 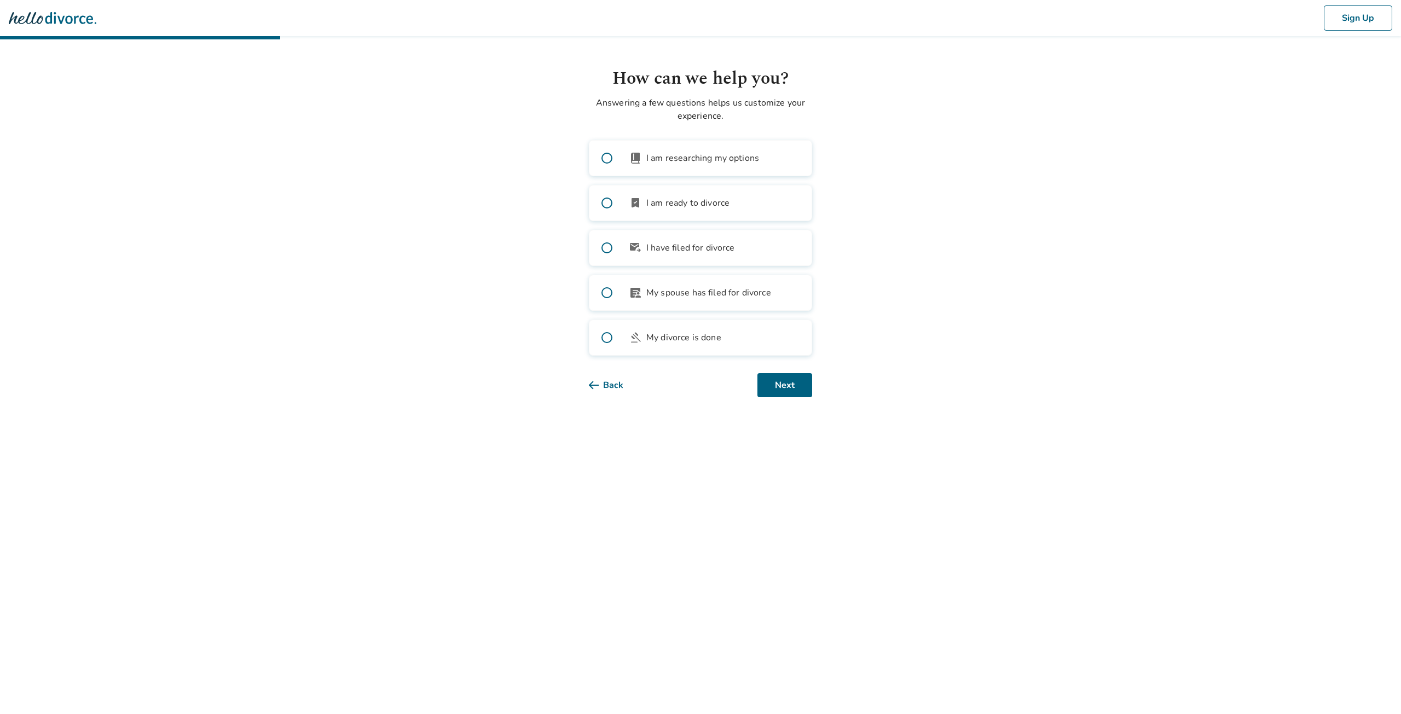 I want to click on span: book_2, so click(x=635, y=158).